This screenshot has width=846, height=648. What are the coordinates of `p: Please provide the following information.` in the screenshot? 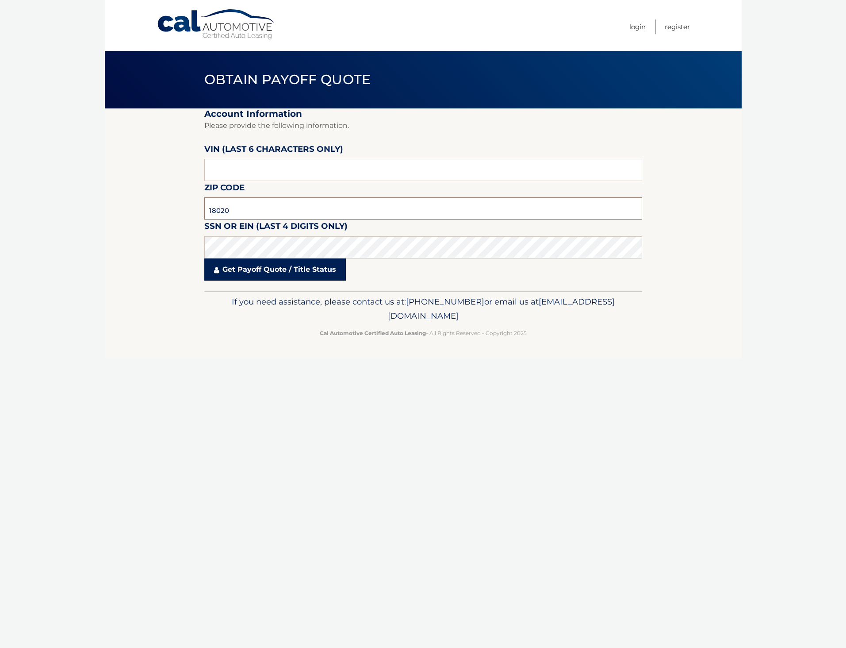 It's located at (423, 126).